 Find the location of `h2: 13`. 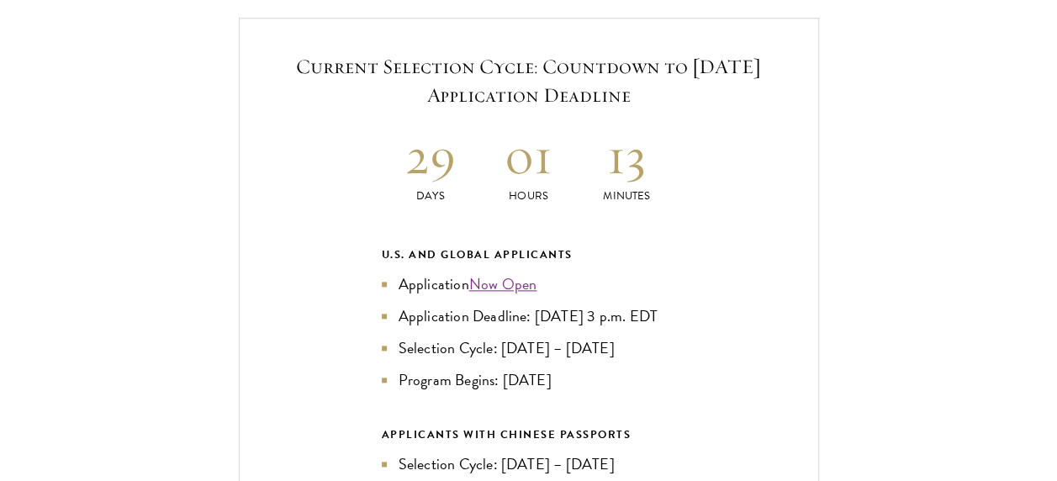

h2: 13 is located at coordinates (627, 156).